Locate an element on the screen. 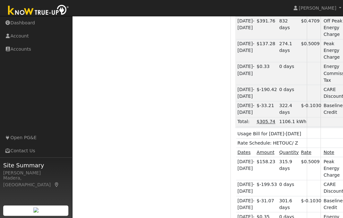 The height and width of the screenshot is (218, 343). td: $-33.21 is located at coordinates (267, 109).